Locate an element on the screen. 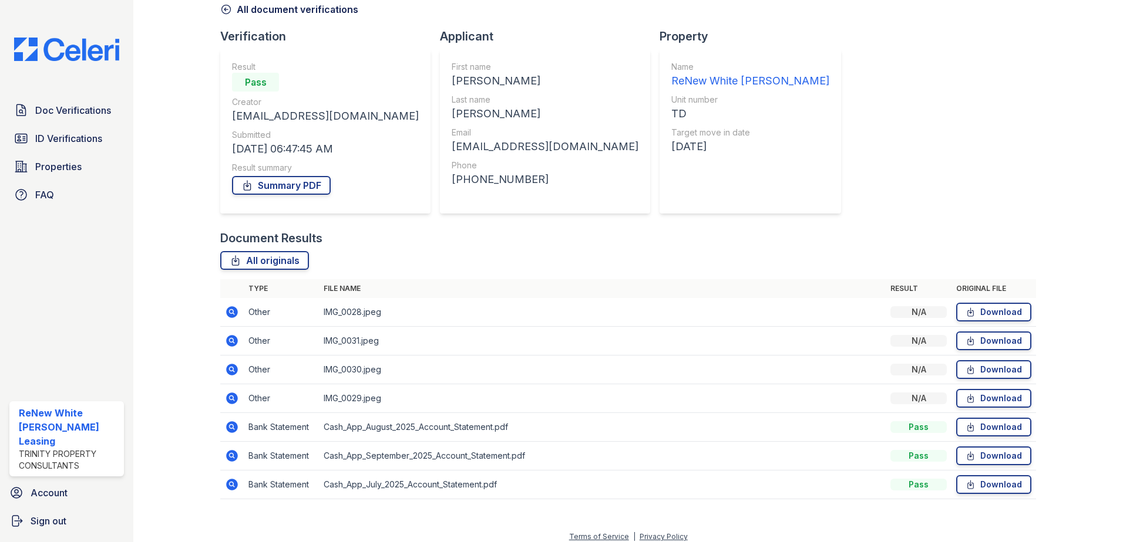 The width and height of the screenshot is (1123, 542). th: Original file is located at coordinates (993, 289).